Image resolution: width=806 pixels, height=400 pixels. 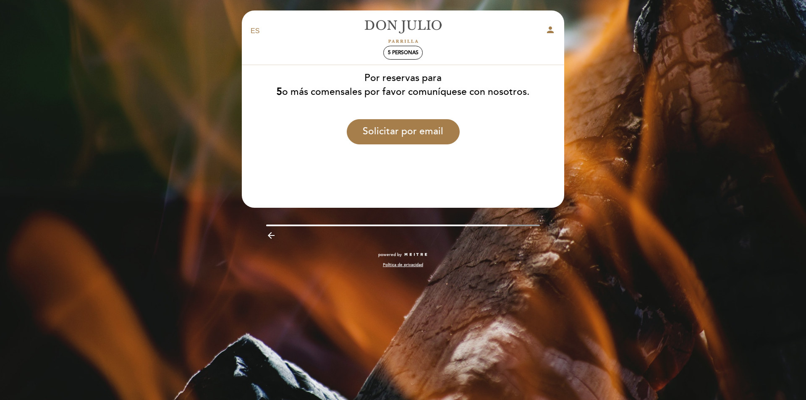 What do you see at coordinates (390, 255) in the screenshot?
I see `span: powered by` at bounding box center [390, 255].